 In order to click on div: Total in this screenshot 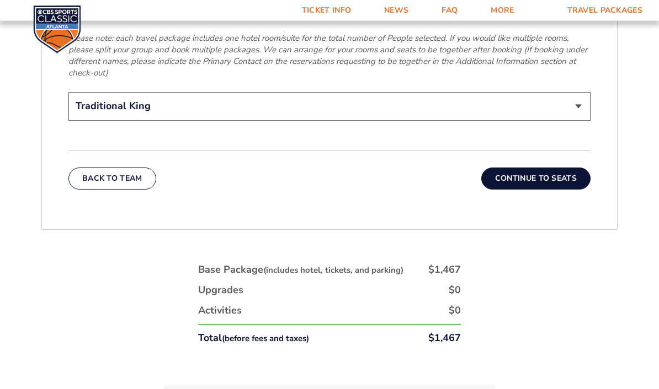, I will do `click(253, 339)`.